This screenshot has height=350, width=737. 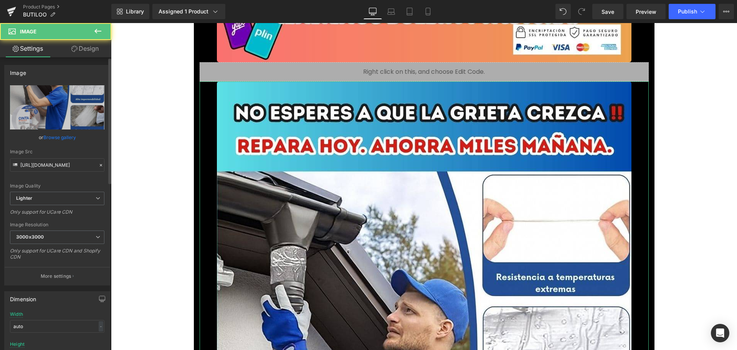 I want to click on div: Width, so click(x=16, y=314).